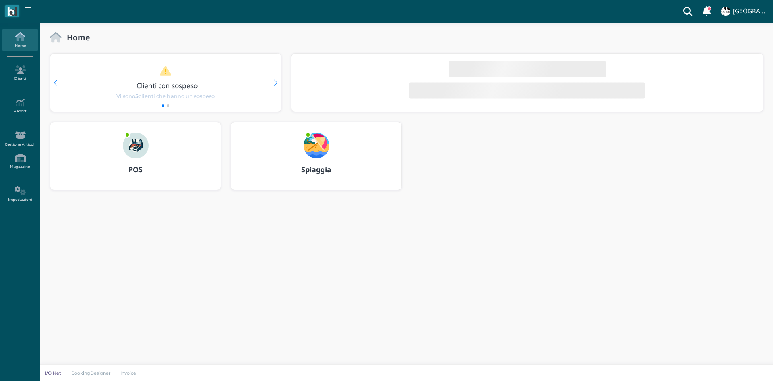 Image resolution: width=773 pixels, height=381 pixels. Describe the element at coordinates (20, 139) in the screenshot. I see `a: Gestione Articoli` at that location.